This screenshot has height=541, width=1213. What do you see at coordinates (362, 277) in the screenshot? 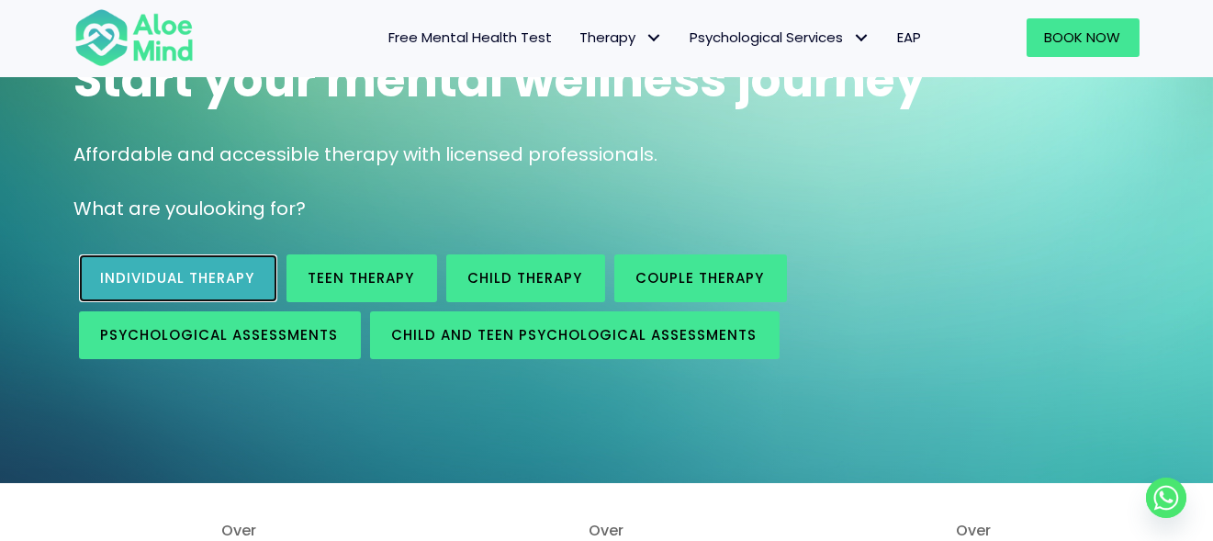
I see `span: Teen Therapy` at bounding box center [362, 277].